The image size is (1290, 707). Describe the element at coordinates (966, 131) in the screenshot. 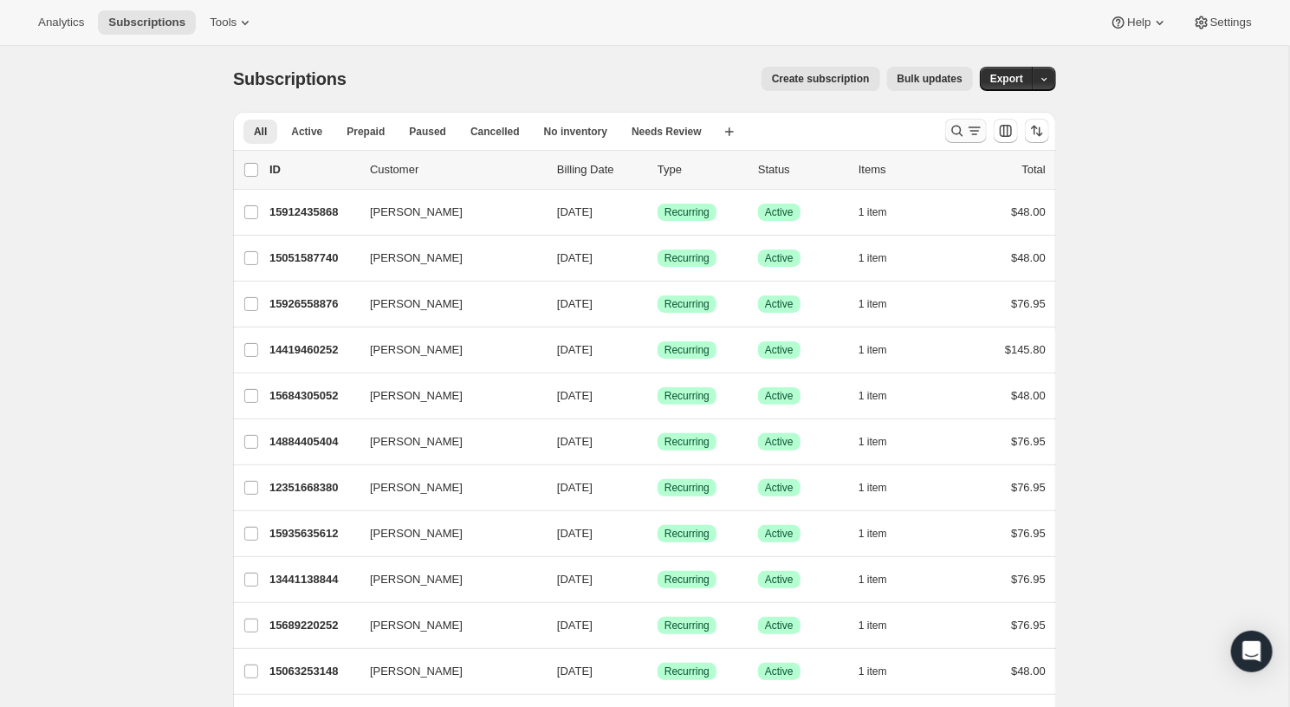

I see `button: Search and filter results` at that location.